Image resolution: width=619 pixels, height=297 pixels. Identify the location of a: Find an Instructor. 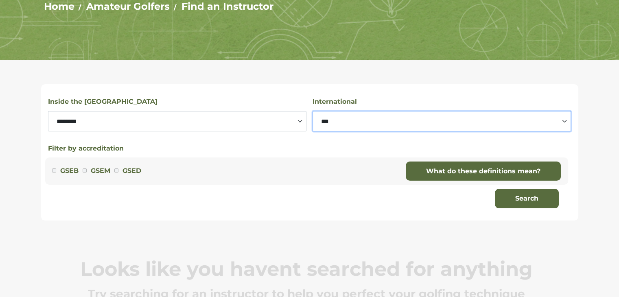
(228, 6).